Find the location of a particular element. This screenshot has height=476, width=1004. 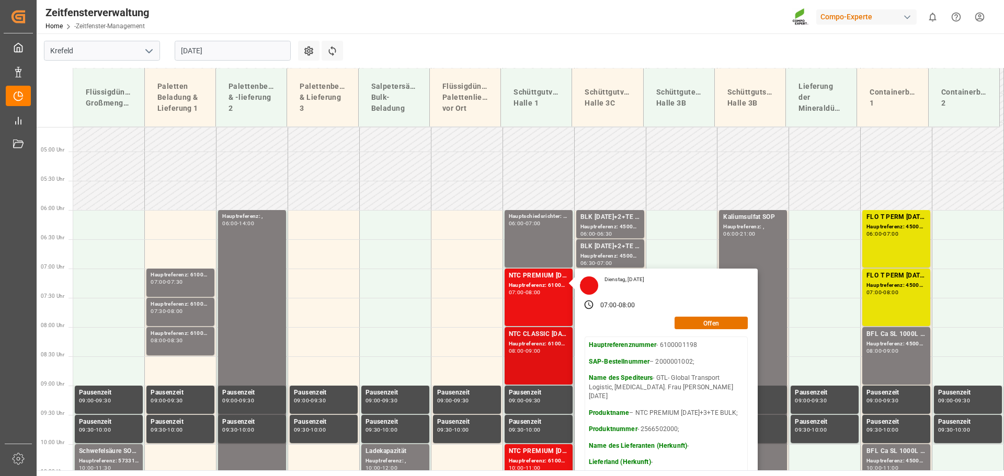

font: Paletten Beladung & Lieferung 1 is located at coordinates (178, 97).